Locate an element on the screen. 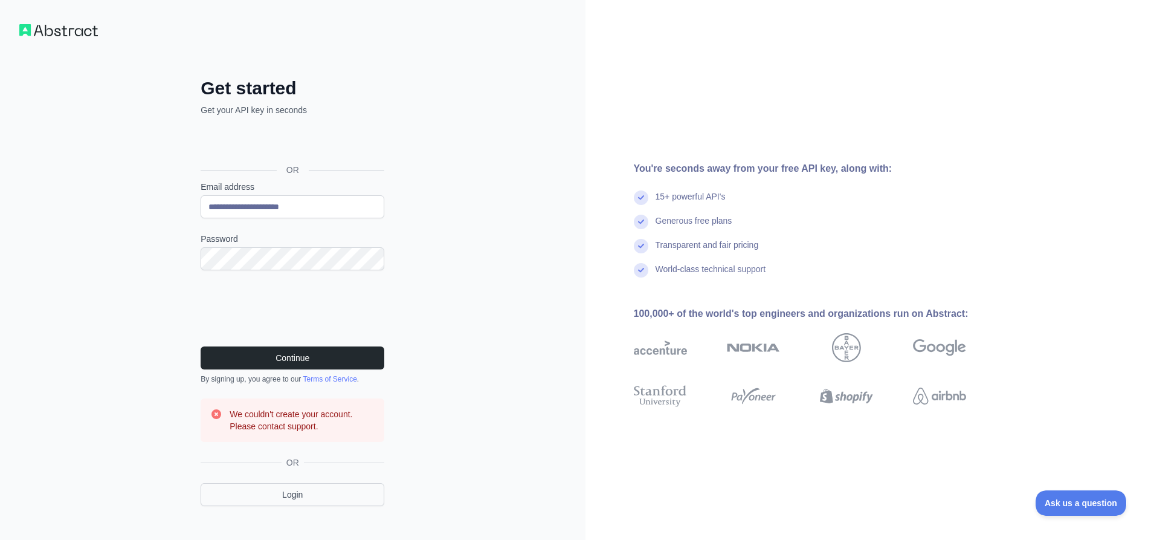  img: payoneer is located at coordinates (754, 396).